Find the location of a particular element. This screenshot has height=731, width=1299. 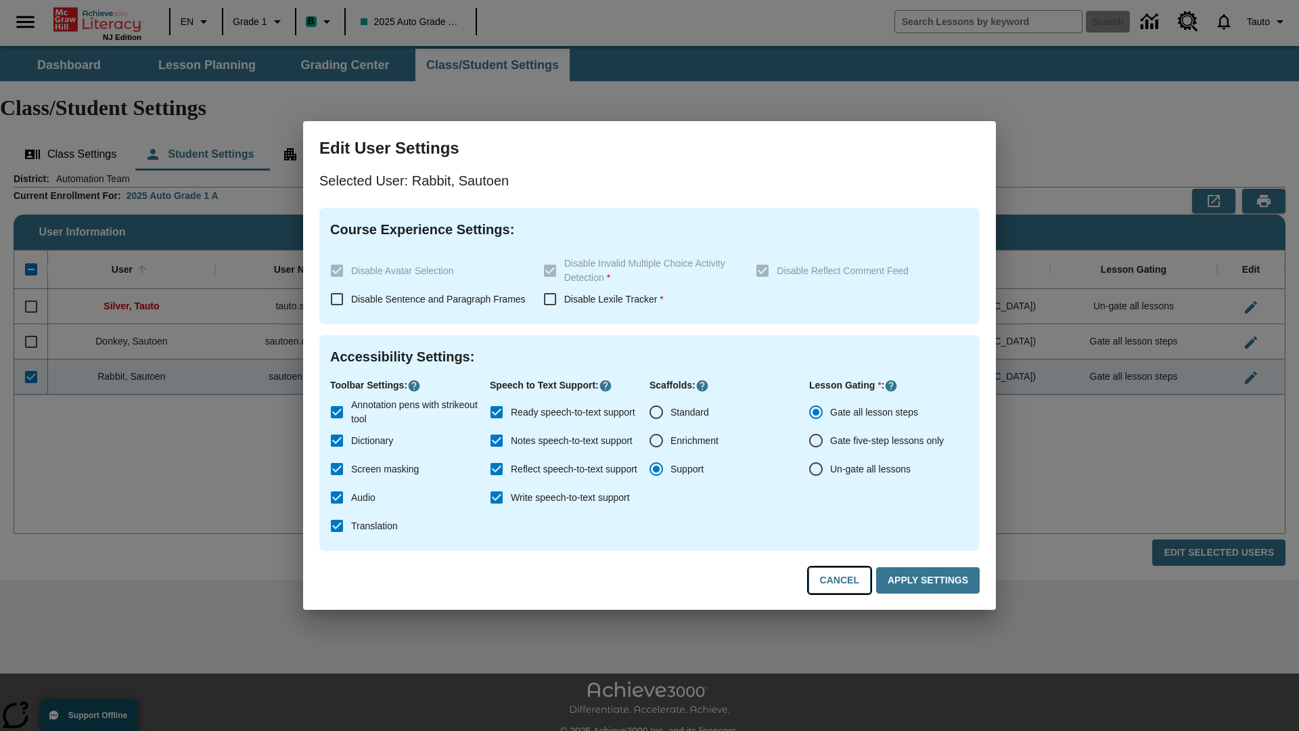

span: Annotation pens with strikeout tool is located at coordinates (415, 412).